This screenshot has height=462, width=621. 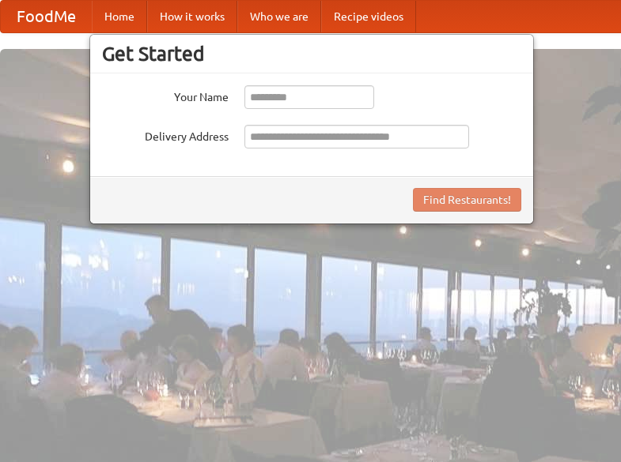 I want to click on a: How it works, so click(x=192, y=17).